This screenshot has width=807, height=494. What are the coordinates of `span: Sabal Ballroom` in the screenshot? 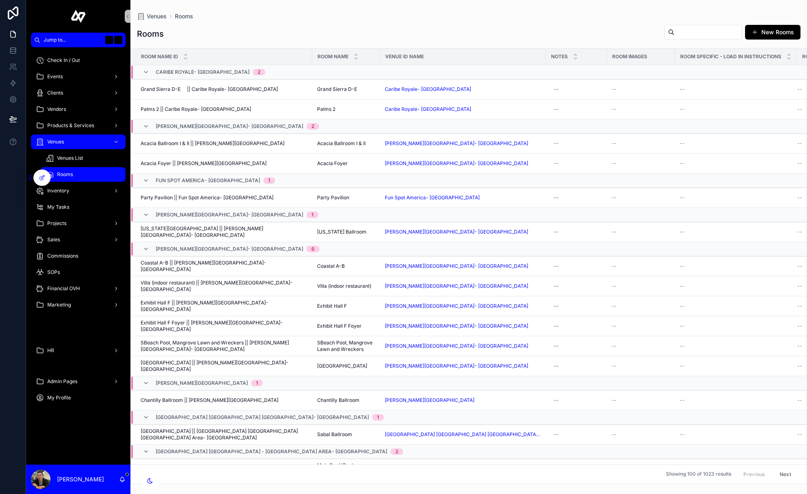 It's located at (335, 435).